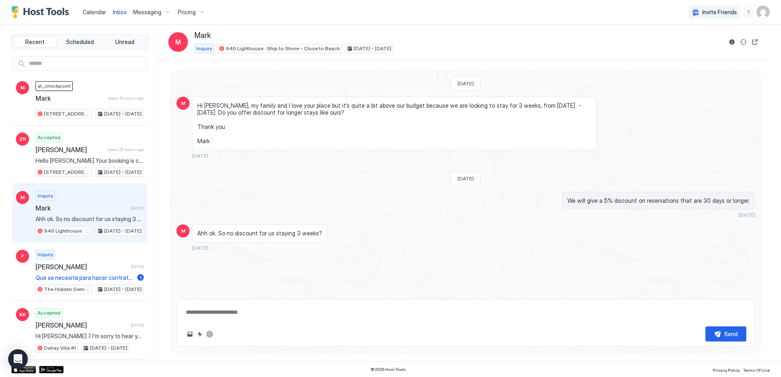  I want to click on span: Terms Of Use, so click(756, 370).